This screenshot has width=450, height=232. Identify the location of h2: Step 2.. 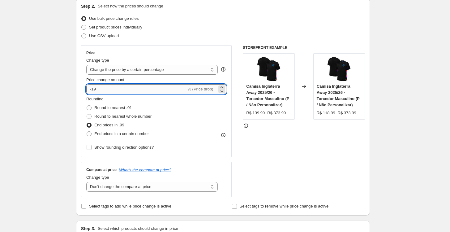
(88, 6).